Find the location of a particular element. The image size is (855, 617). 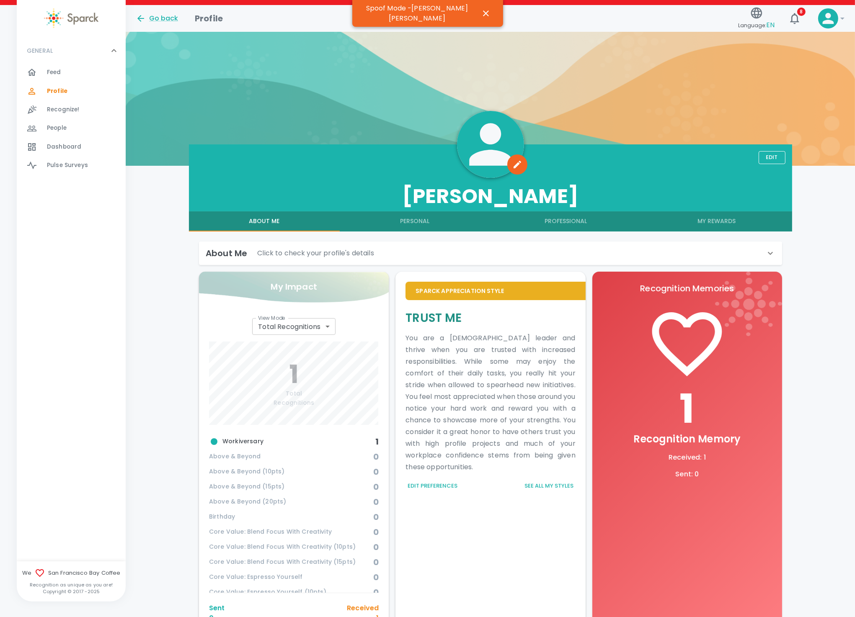

button: Go back is located at coordinates (157, 18).